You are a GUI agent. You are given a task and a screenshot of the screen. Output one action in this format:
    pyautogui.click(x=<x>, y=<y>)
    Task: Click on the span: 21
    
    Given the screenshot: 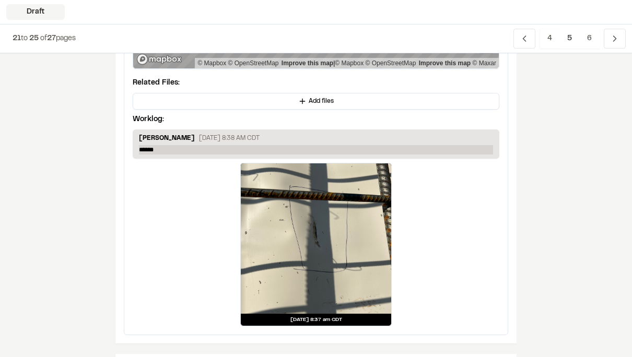 What is the action you would take?
    pyautogui.click(x=17, y=39)
    